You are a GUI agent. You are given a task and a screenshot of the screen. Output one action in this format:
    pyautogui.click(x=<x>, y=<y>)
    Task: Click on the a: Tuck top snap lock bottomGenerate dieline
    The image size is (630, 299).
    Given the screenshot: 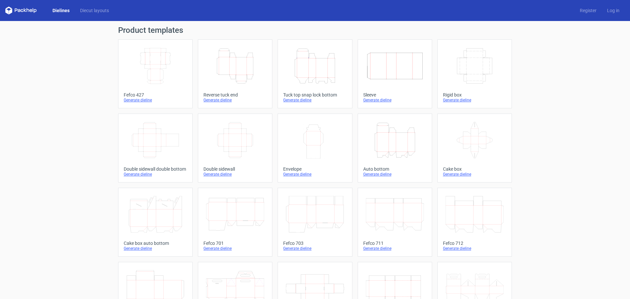 What is the action you would take?
    pyautogui.click(x=315, y=74)
    